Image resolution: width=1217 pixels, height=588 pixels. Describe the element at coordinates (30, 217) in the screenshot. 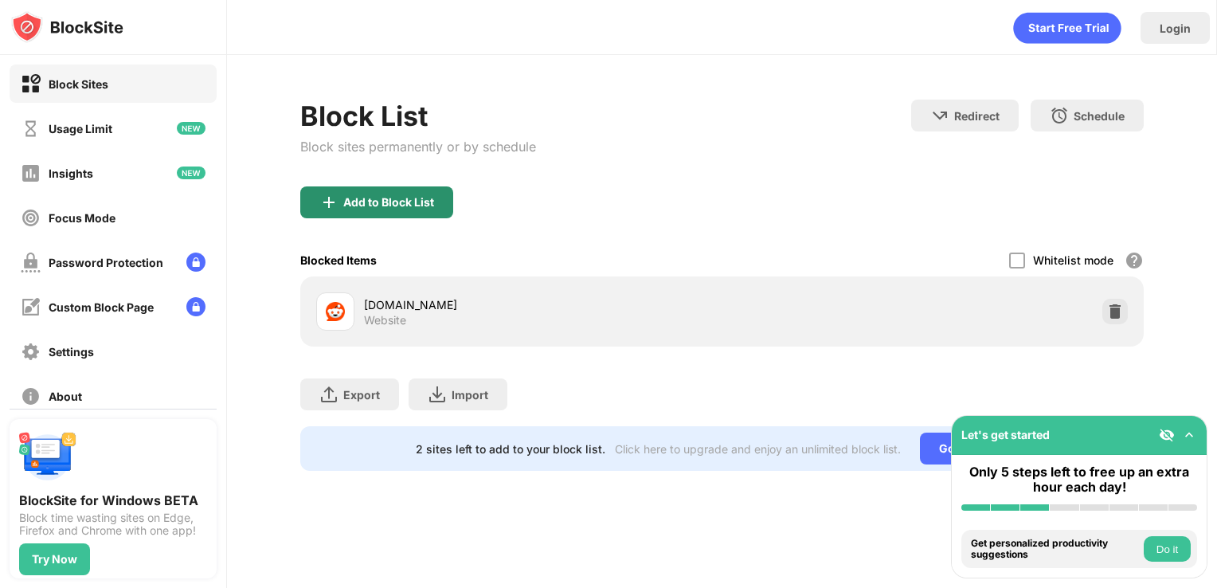

I see `img: focus-off.svg` at that location.